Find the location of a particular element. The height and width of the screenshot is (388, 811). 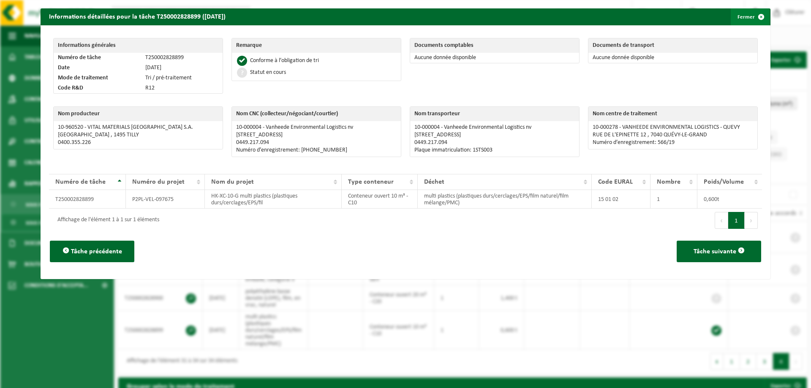

p: Numéro d’enregistrement: 566/19 is located at coordinates (673, 143).